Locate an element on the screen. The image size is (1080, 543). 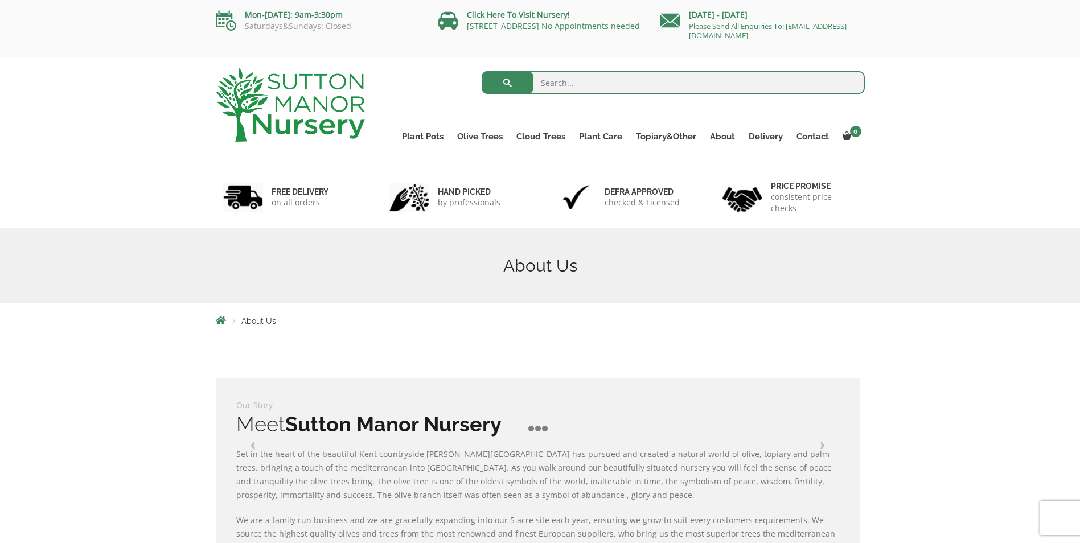
span: 0 is located at coordinates (856, 132).